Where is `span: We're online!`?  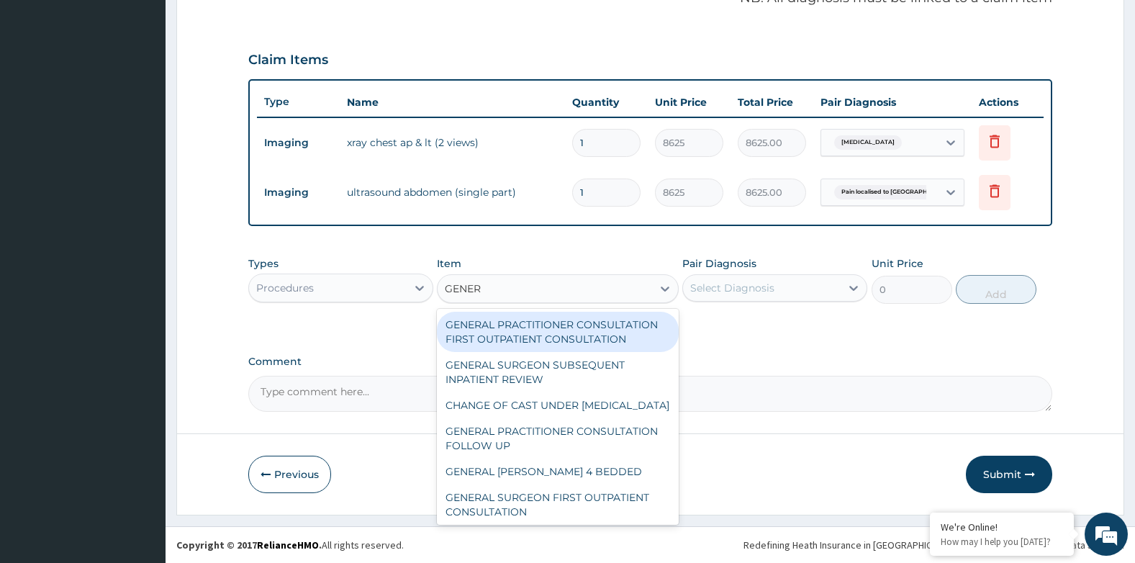
span: We're online! is located at coordinates (141, 254).